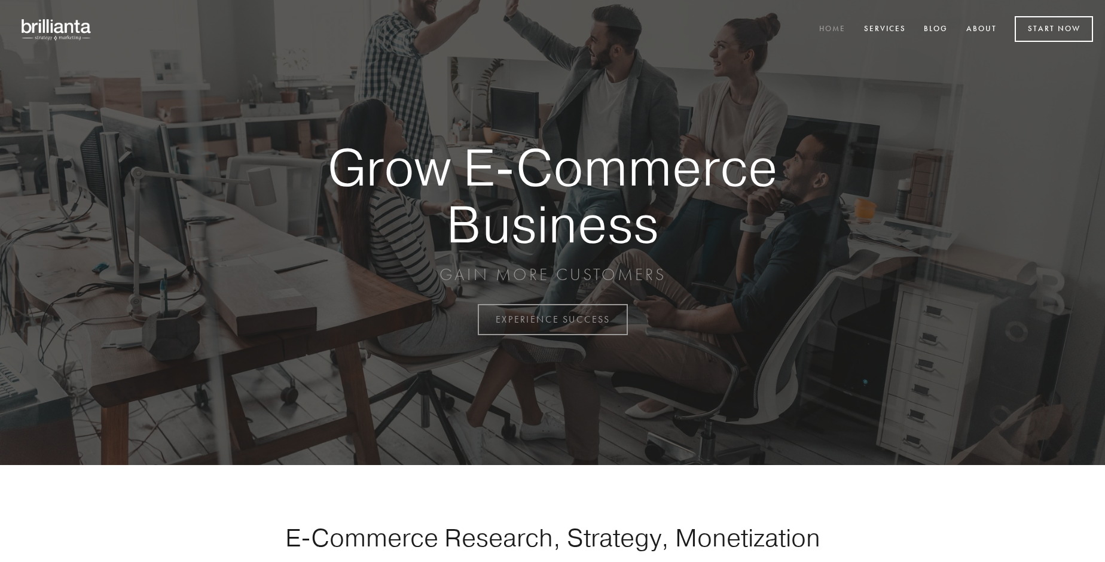 This screenshot has width=1105, height=562. Describe the element at coordinates (553, 319) in the screenshot. I see `a: EXPERIENCE SUCCESS` at that location.